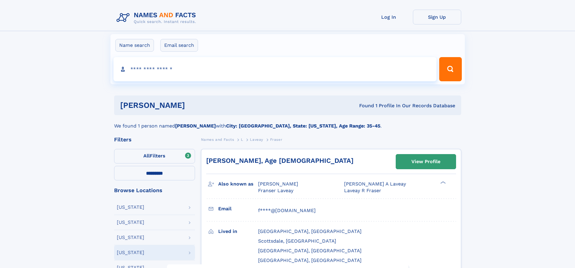 This screenshot has width=575, height=268. What do you see at coordinates (146, 156) in the screenshot?
I see `span: All` at bounding box center [146, 156].